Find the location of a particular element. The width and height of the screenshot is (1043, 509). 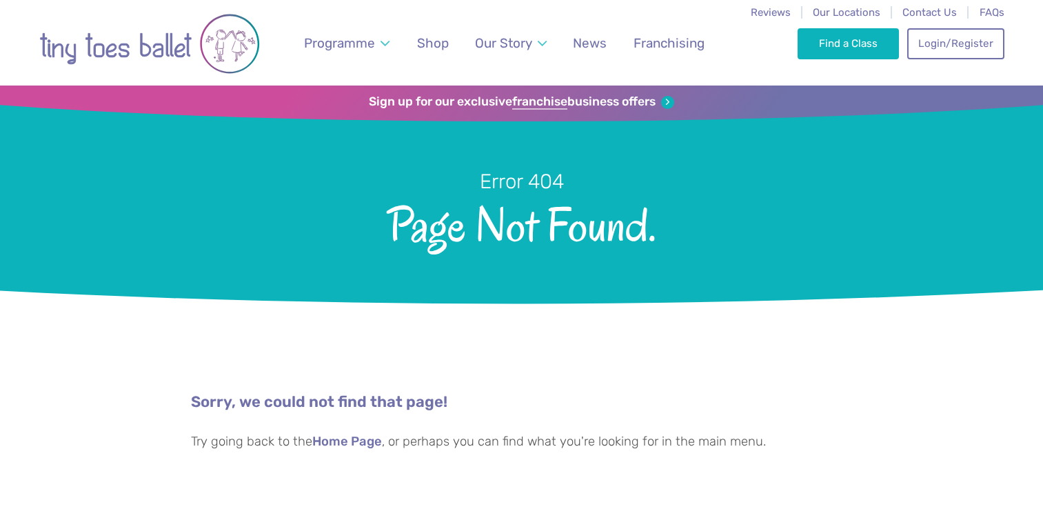

a: Shop is located at coordinates (432, 43).